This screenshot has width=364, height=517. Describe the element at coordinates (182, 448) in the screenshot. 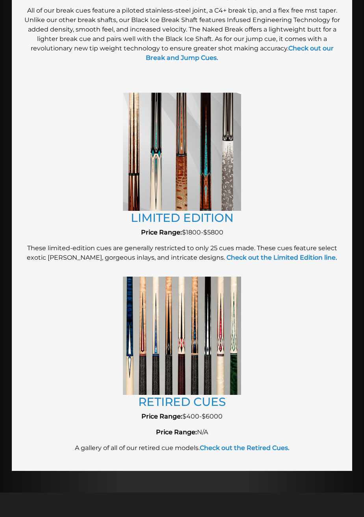

I see `p: A gallery of all of our retired cue models.` at that location.